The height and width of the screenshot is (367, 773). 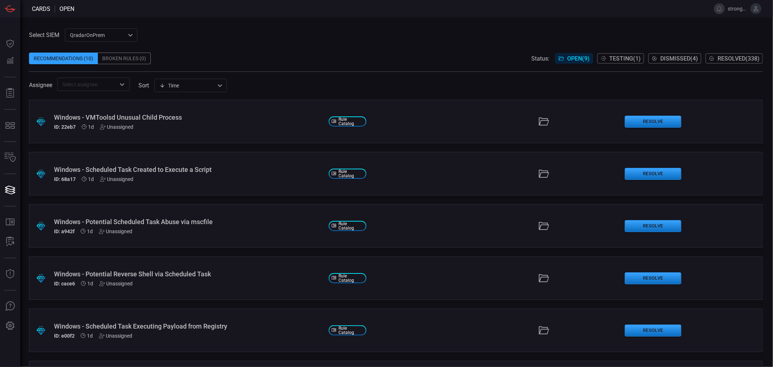 What do you see at coordinates (122, 84) in the screenshot?
I see `button: Open` at bounding box center [122, 84].